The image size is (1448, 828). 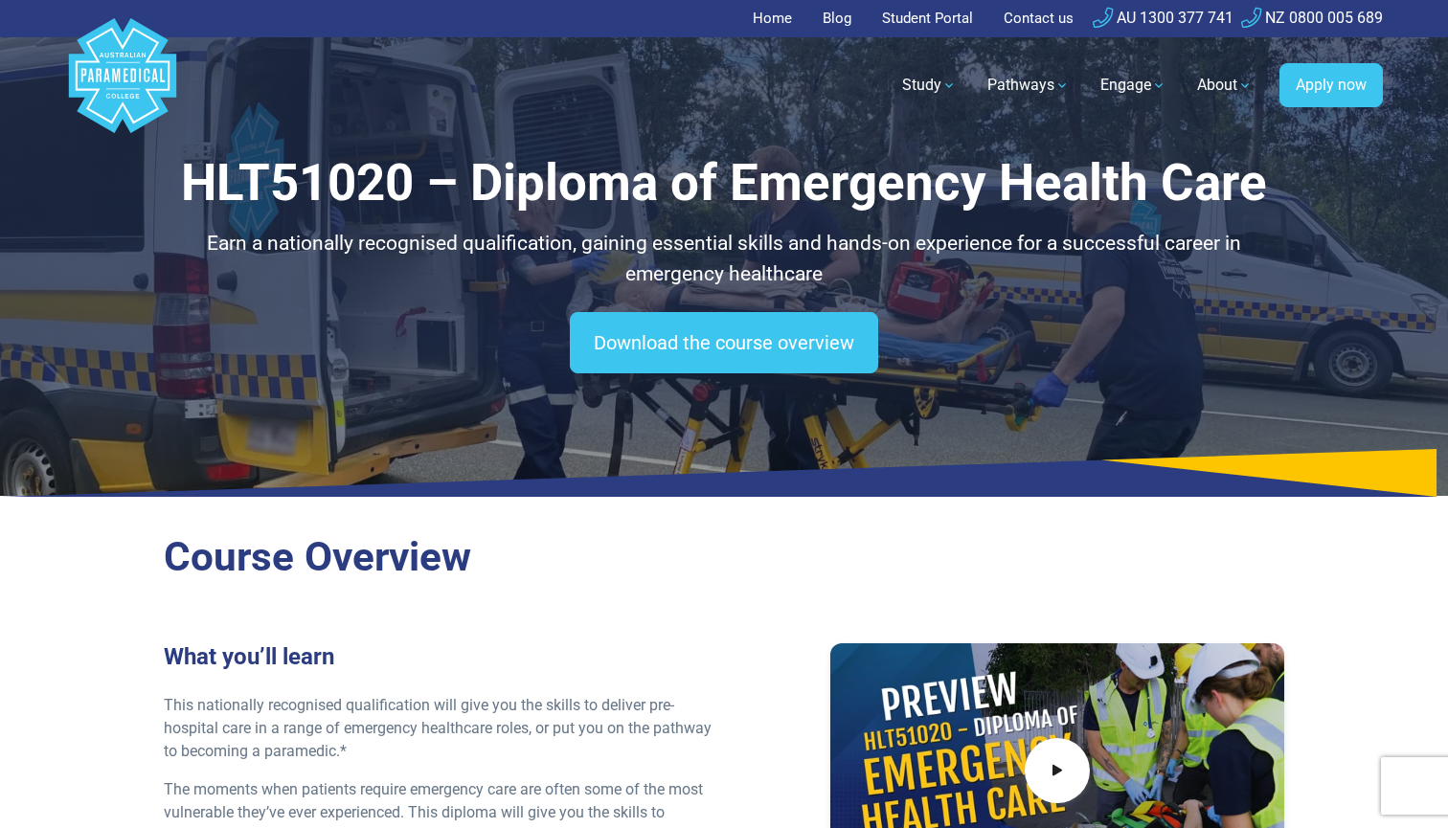 I want to click on a: Download the course overview, so click(x=724, y=343).